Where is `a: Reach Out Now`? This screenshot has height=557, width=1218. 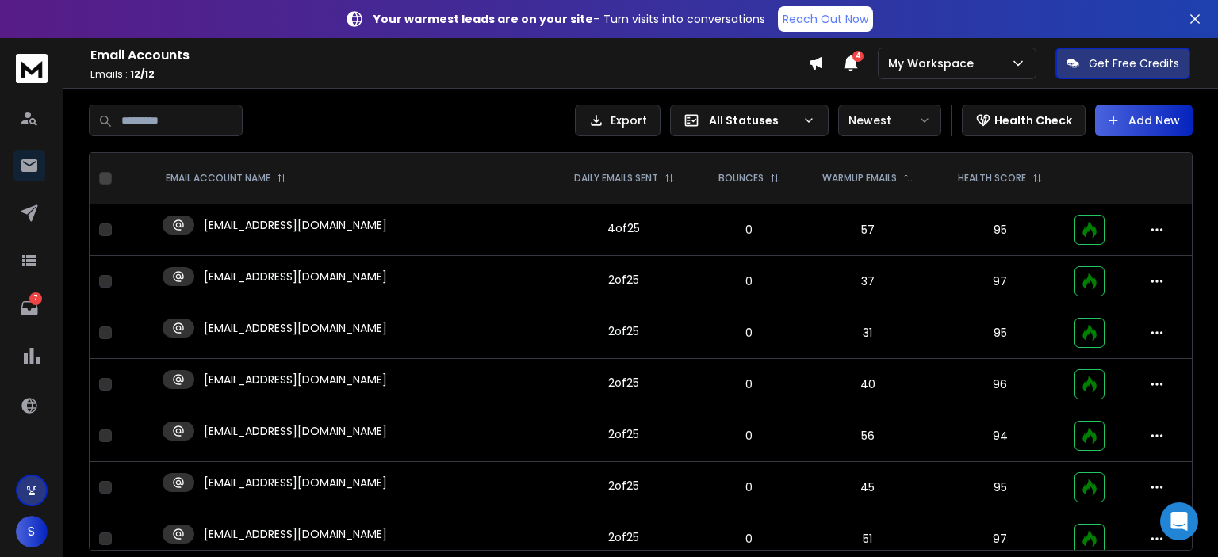 a: Reach Out Now is located at coordinates (825, 19).